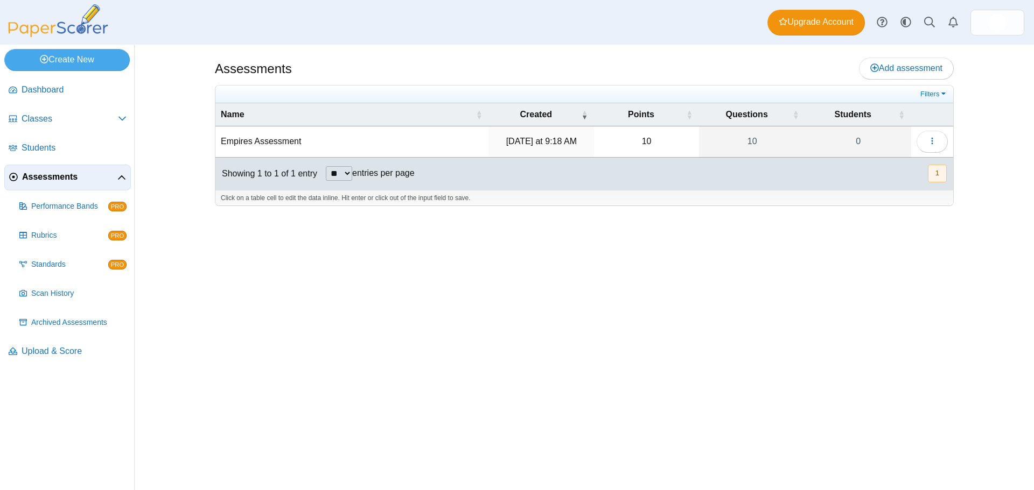 This screenshot has width=1034, height=490. I want to click on div: Click on a table cell to edit the data inline. Hit enter or click out of the input field to save., so click(584, 198).